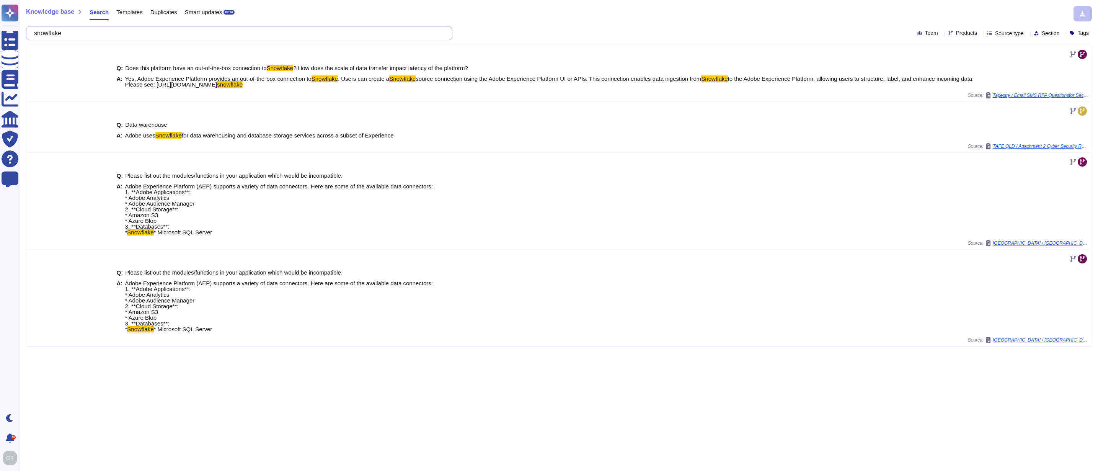 The width and height of the screenshot is (1098, 471). What do you see at coordinates (140, 135) in the screenshot?
I see `span: Adobe uses` at bounding box center [140, 135].